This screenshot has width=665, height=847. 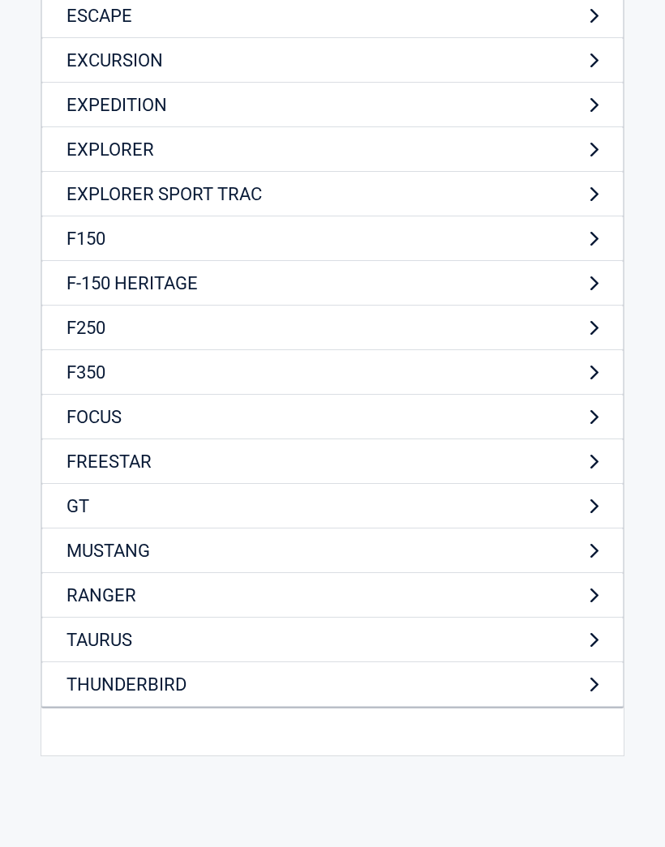 What do you see at coordinates (332, 194) in the screenshot?
I see `a: EXPLORER SPORT TRAC` at bounding box center [332, 194].